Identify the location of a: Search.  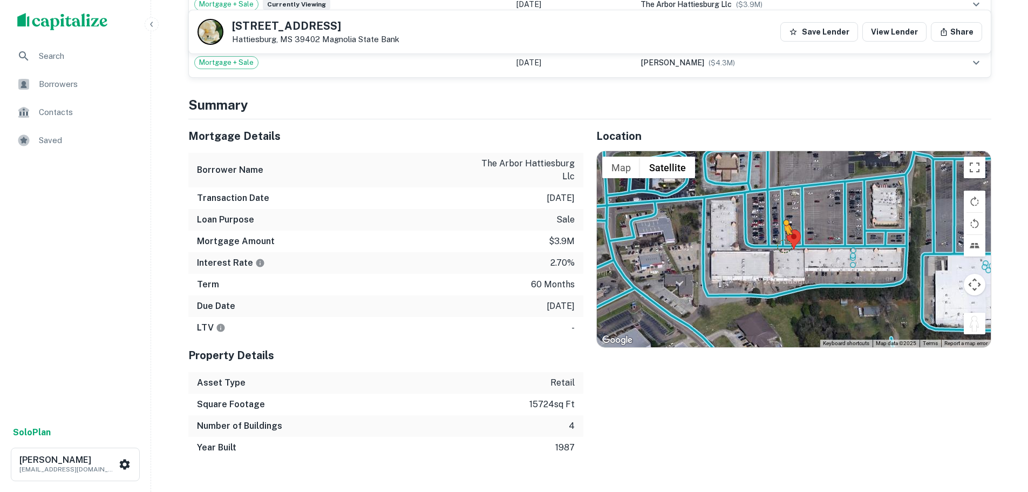
(75, 56).